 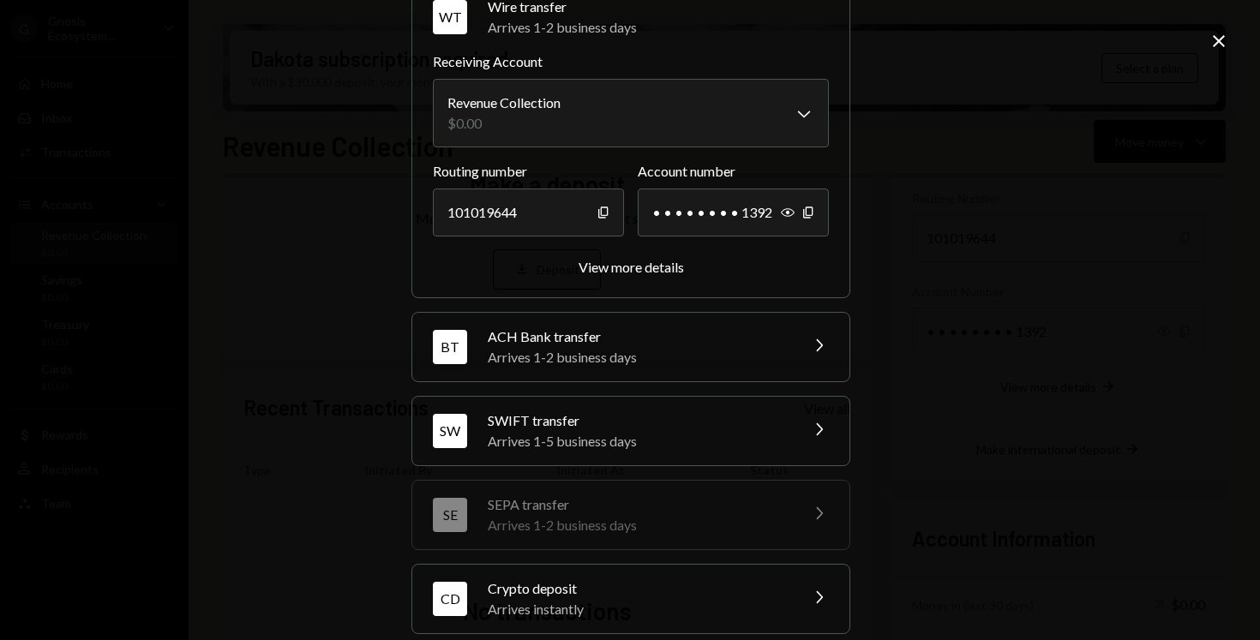 What do you see at coordinates (631, 515) in the screenshot?
I see `button: SESEPA transferArrives 1-2 business days` at bounding box center [631, 515].